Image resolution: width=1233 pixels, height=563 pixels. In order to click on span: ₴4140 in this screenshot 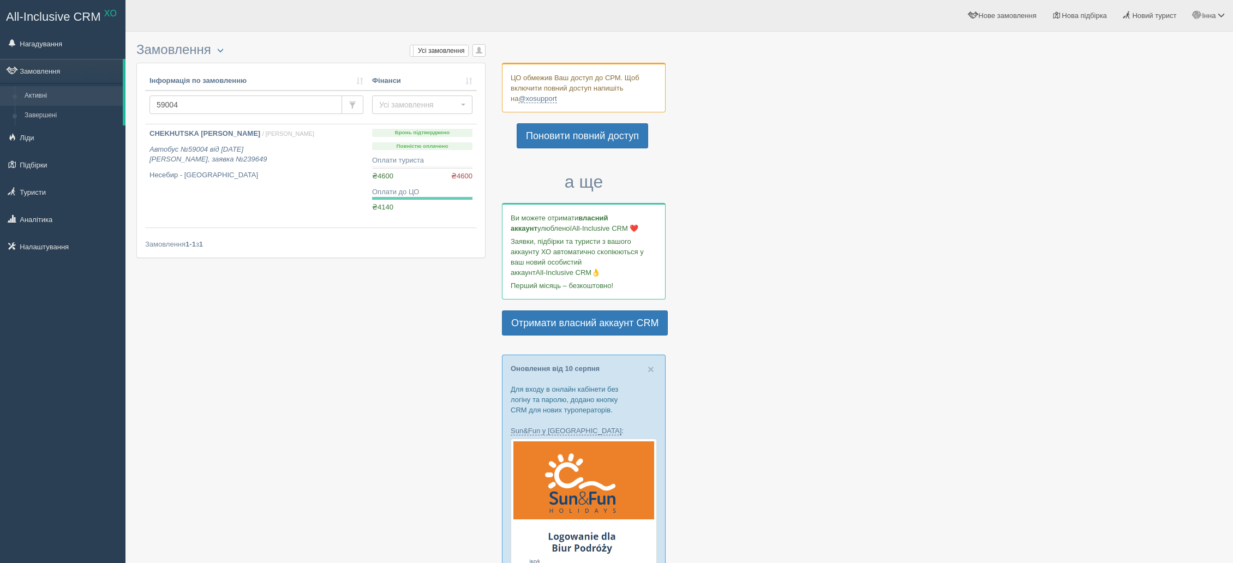, I will do `click(382, 207)`.